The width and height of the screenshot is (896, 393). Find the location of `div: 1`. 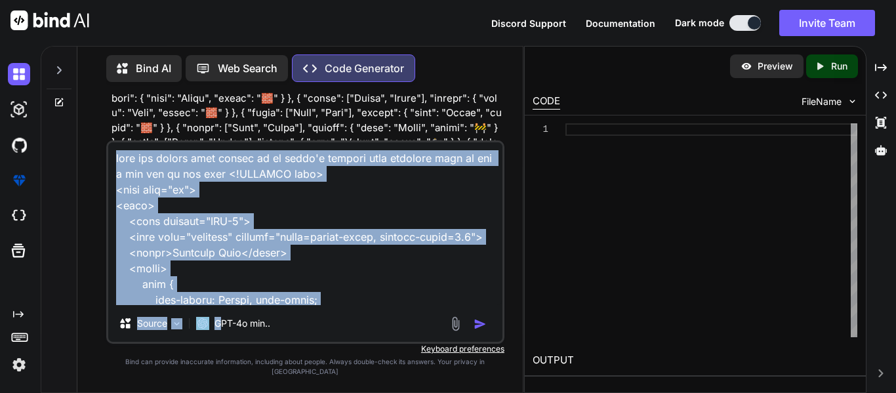

div: 1 is located at coordinates (541, 129).